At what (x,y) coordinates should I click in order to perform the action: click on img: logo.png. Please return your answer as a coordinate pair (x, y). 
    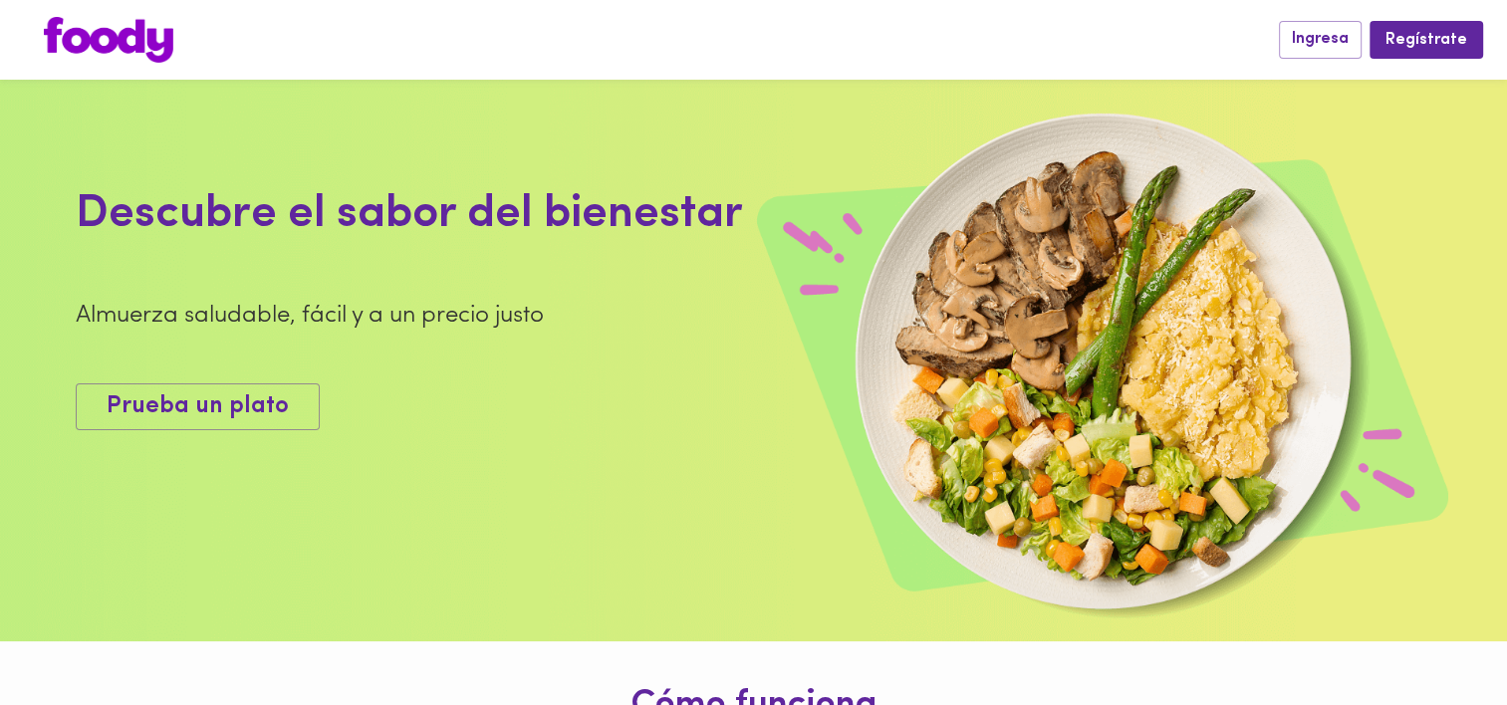
    Looking at the image, I should click on (109, 40).